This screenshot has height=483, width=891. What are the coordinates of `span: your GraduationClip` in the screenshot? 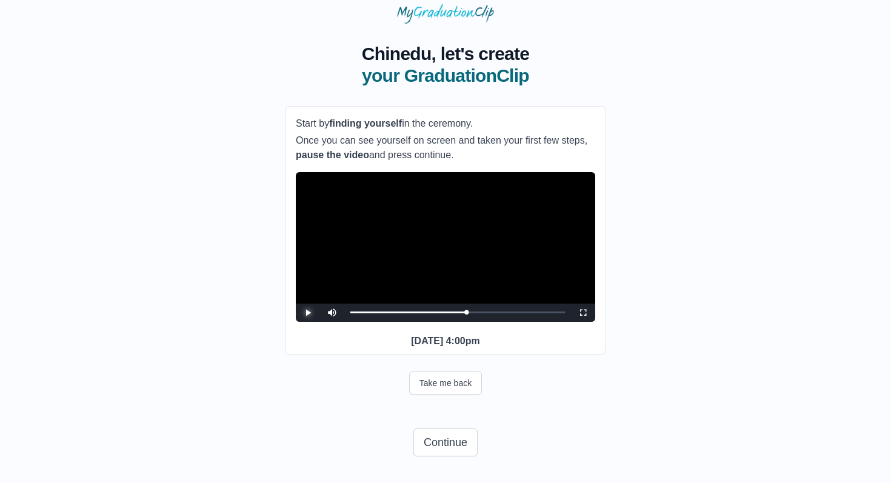 It's located at (446, 76).